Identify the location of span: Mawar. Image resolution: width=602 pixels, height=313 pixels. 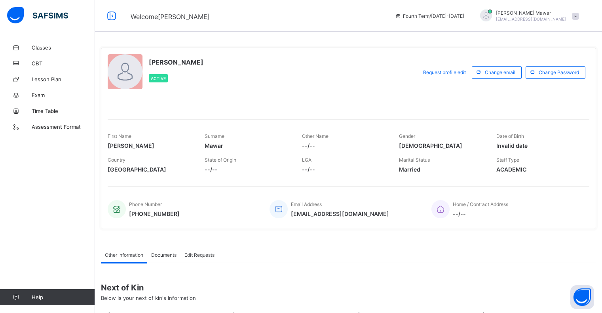
(247, 145).